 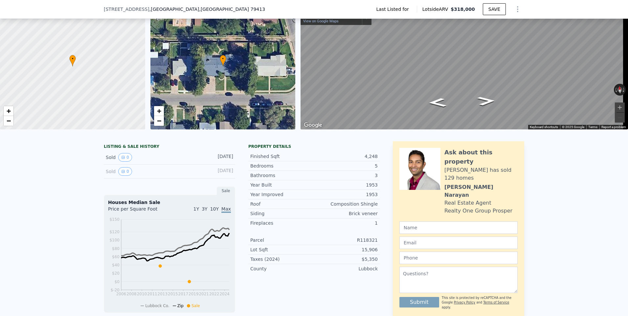 What do you see at coordinates (169, 147) in the screenshot?
I see `div: LISTING & SALE HISTORY` at bounding box center [169, 147].